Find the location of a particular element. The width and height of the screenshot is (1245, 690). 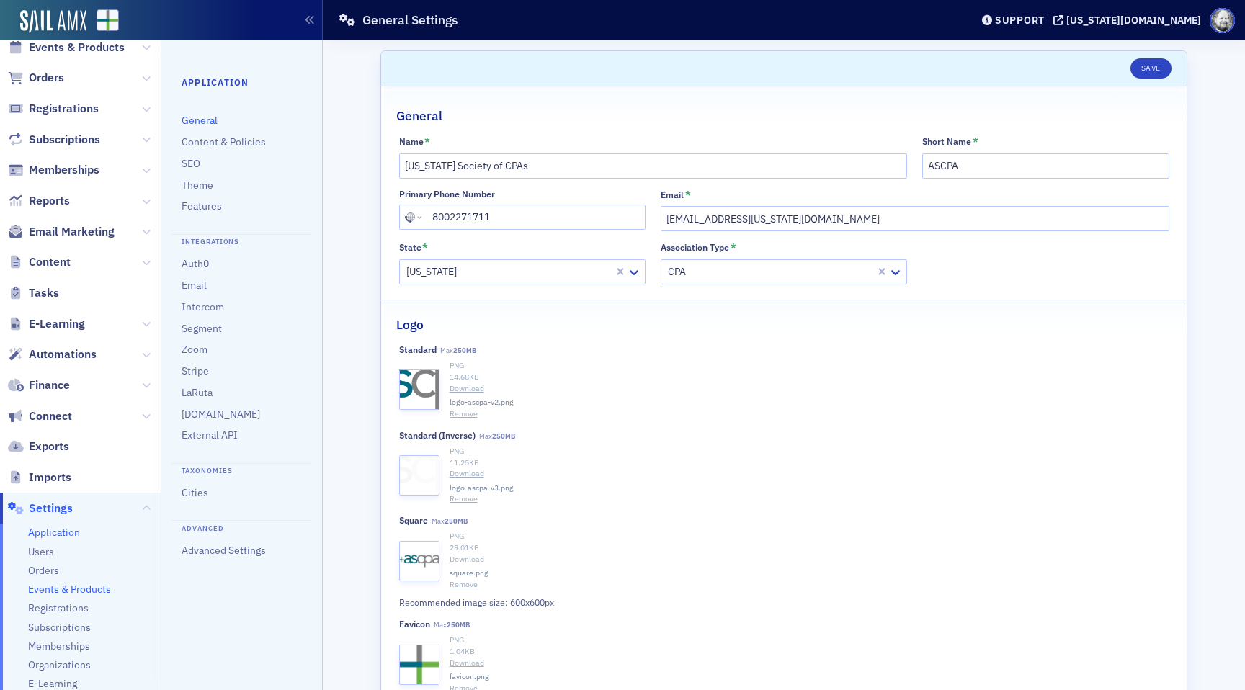

span: Organizations is located at coordinates (59, 665).